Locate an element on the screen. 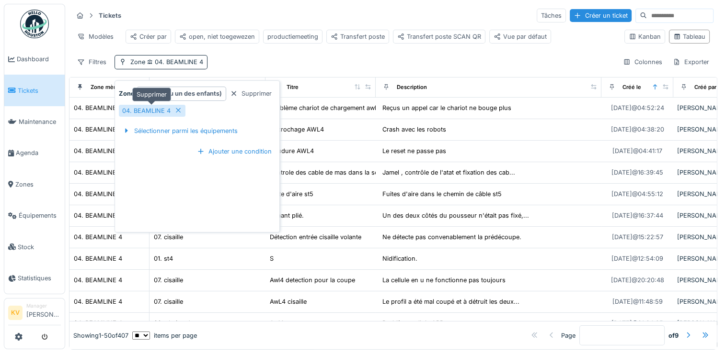 This screenshot has width=725, height=353. div: Zone is located at coordinates (167, 62).